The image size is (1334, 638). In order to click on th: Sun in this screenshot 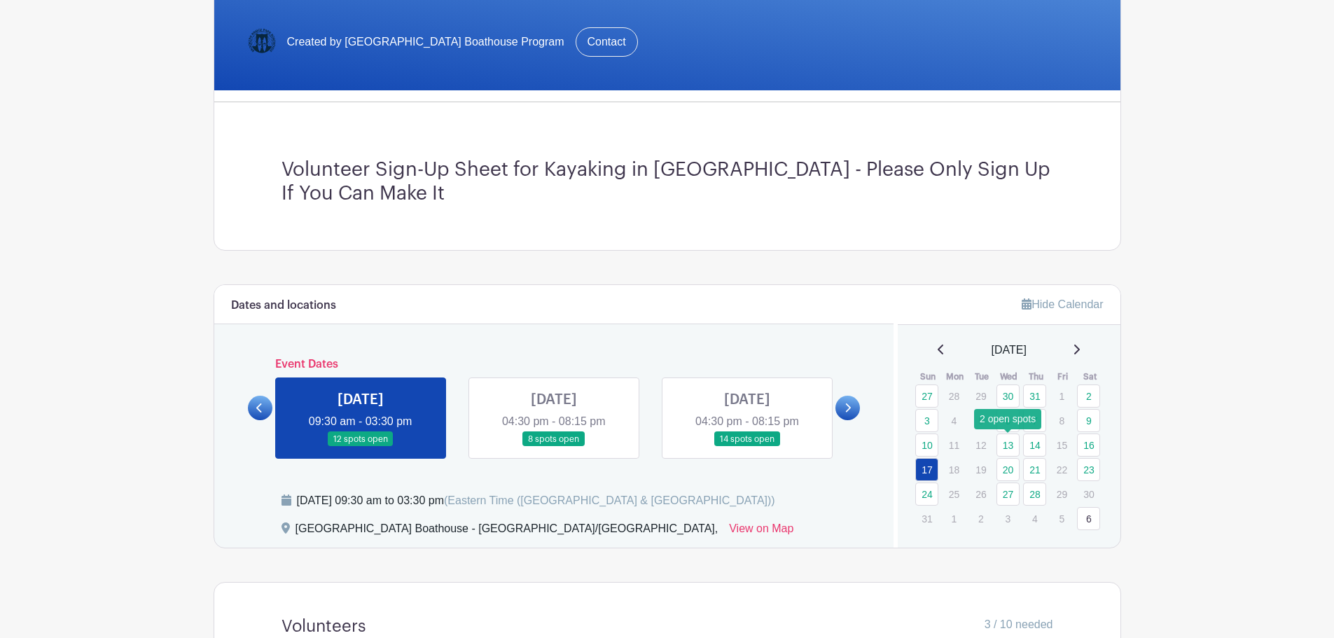, I will do `click(928, 377)`.